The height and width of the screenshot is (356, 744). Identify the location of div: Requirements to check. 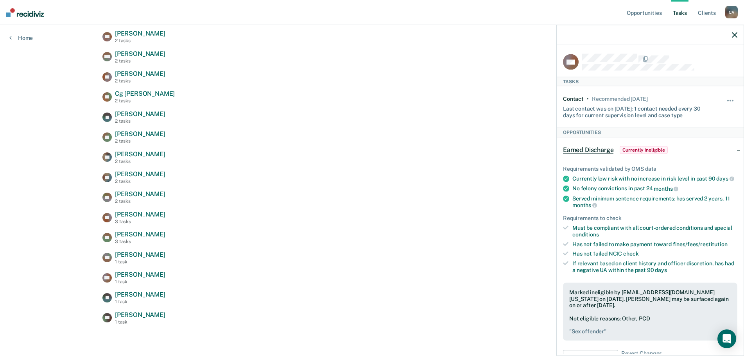
(650, 218).